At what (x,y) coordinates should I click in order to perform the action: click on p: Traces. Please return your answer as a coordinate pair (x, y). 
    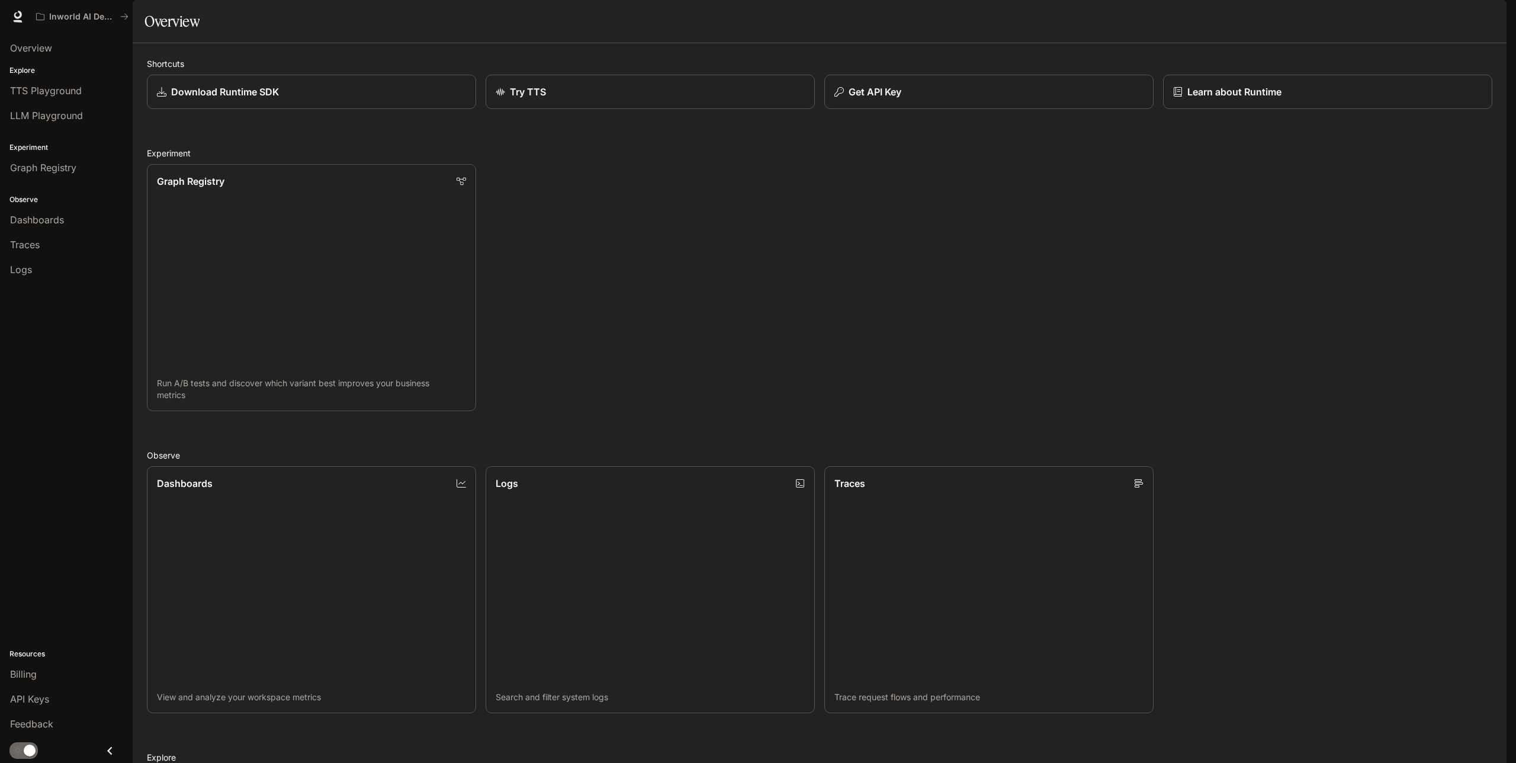
    Looking at the image, I should click on (850, 483).